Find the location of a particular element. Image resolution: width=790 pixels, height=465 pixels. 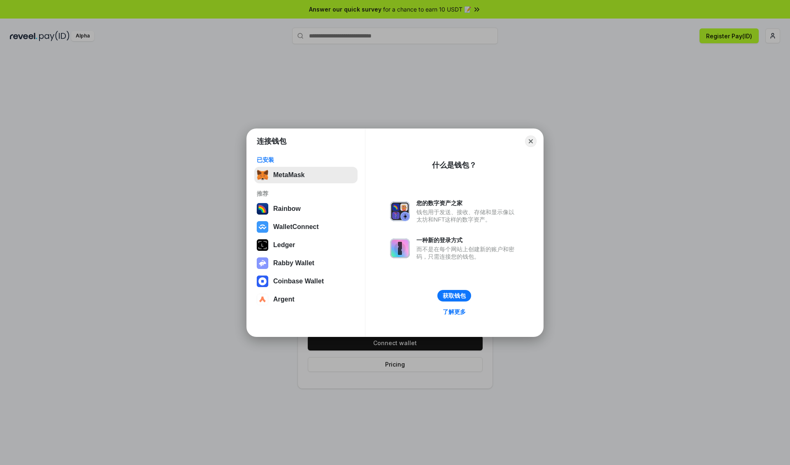

div: MetaMask is located at coordinates (289, 175).